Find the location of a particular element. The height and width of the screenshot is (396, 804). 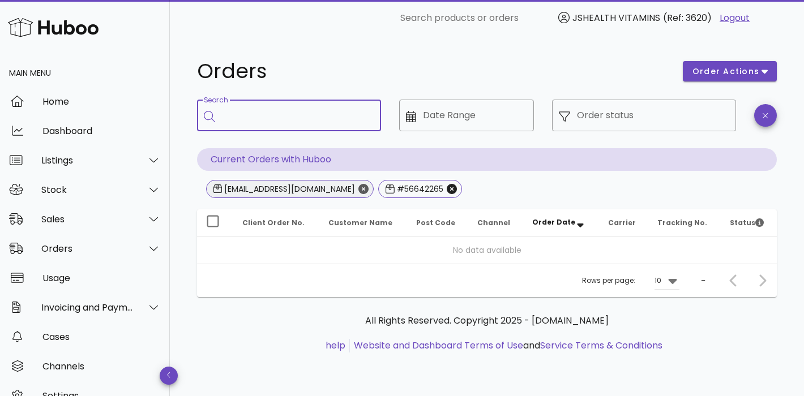

button: order actions is located at coordinates (730, 71).